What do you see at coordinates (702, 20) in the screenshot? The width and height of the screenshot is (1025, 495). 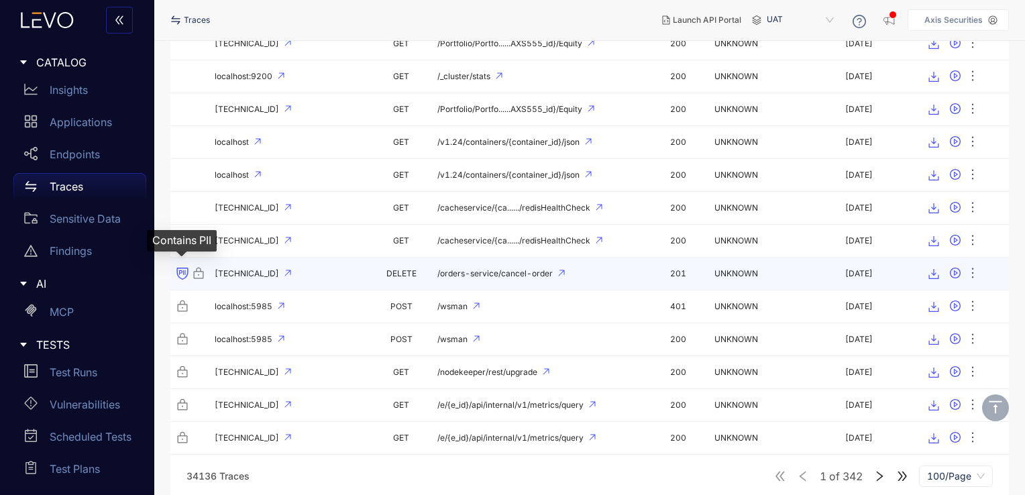 I see `button: Launch API Portal` at bounding box center [702, 20].